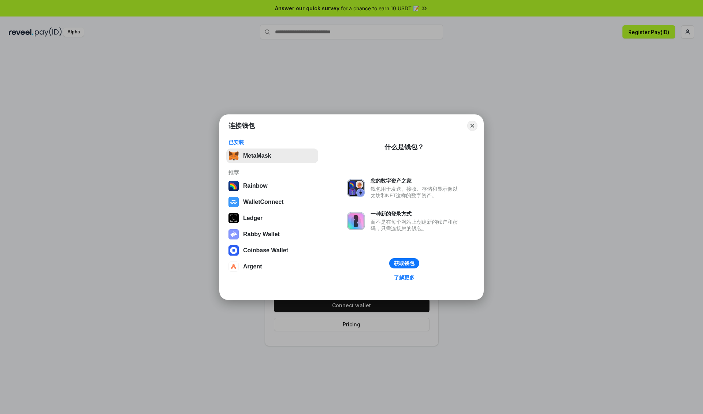  What do you see at coordinates (405, 277) in the screenshot?
I see `div: 了解更多` at bounding box center [405, 277].